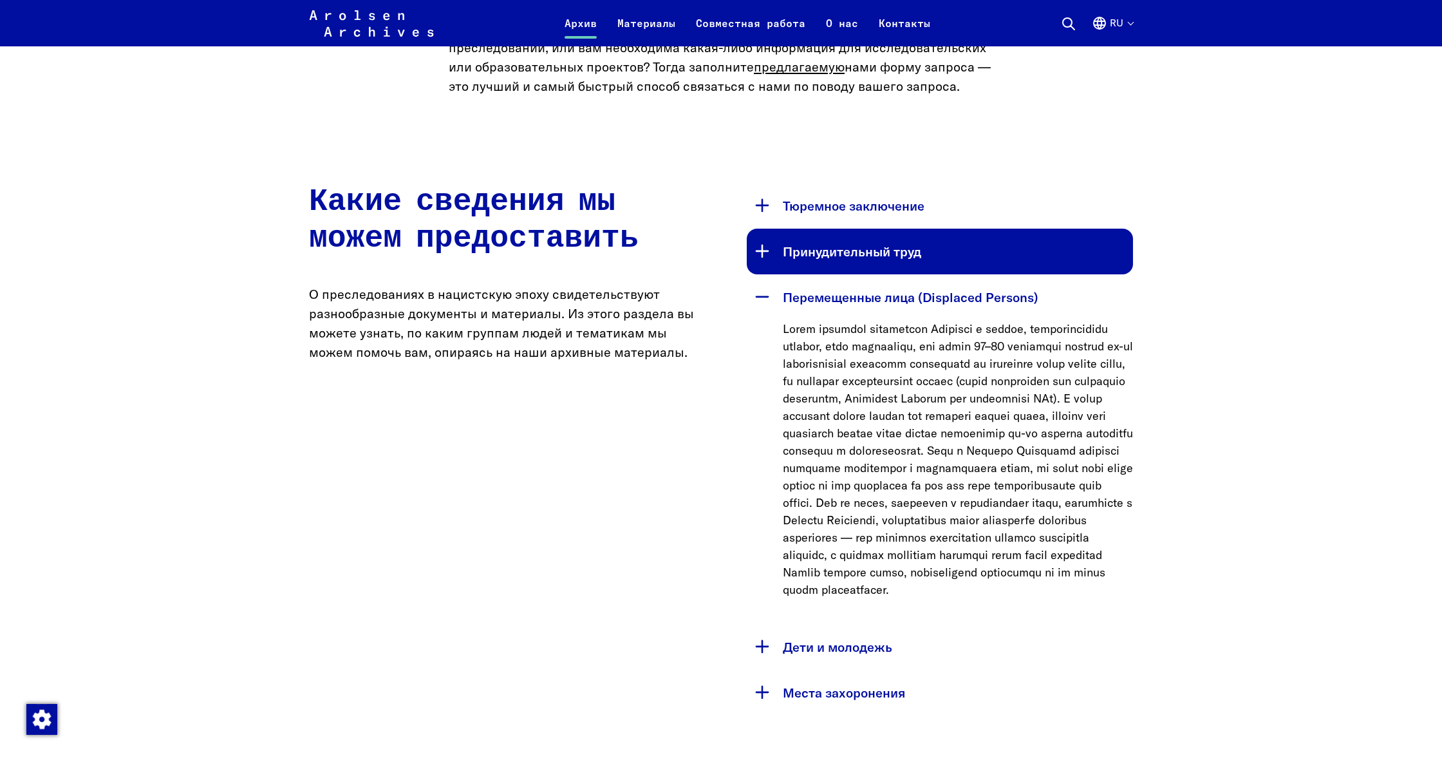 The width and height of the screenshot is (1442, 760). What do you see at coordinates (799, 66) in the screenshot?
I see `a: предлагаемую` at bounding box center [799, 66].